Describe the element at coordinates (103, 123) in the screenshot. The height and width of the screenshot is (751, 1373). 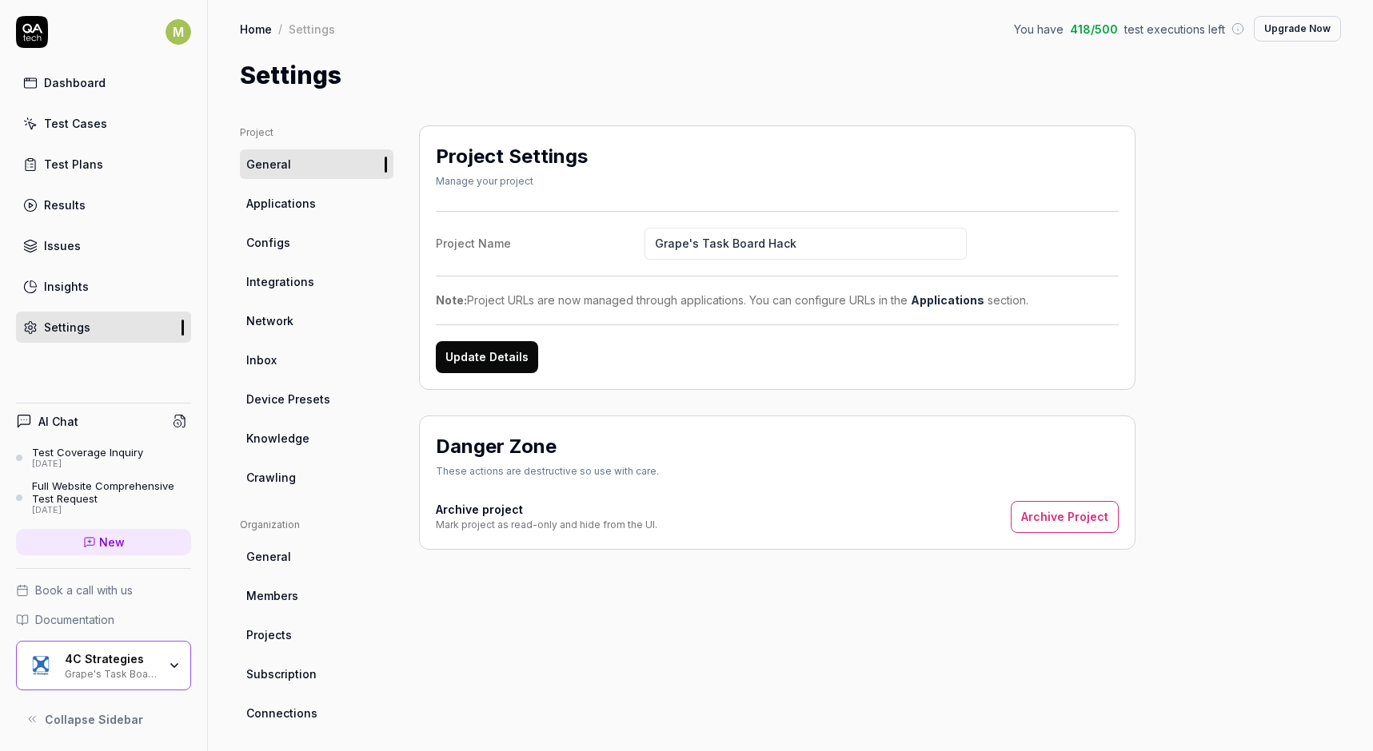
I see `a: Test Cases` at that location.